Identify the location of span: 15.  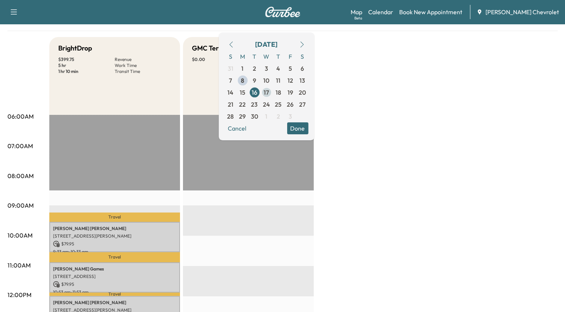
(243, 92).